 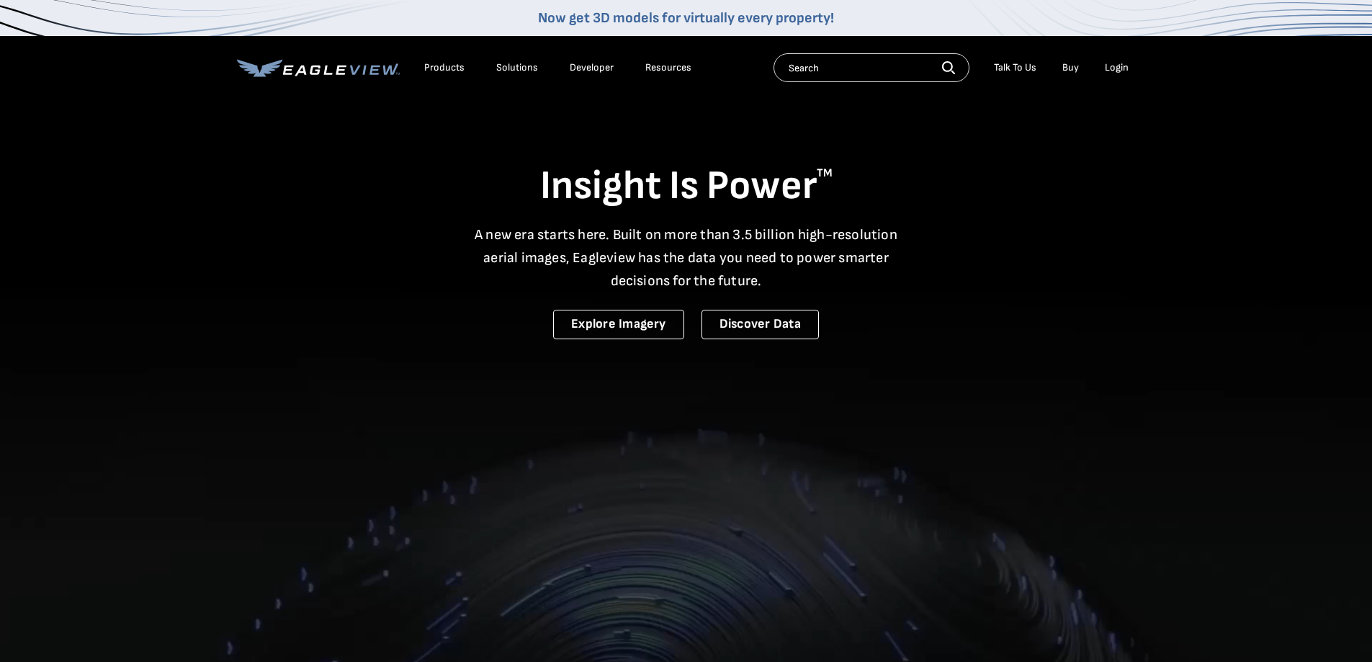 What do you see at coordinates (872, 68) in the screenshot?
I see `input: Search` at bounding box center [872, 68].